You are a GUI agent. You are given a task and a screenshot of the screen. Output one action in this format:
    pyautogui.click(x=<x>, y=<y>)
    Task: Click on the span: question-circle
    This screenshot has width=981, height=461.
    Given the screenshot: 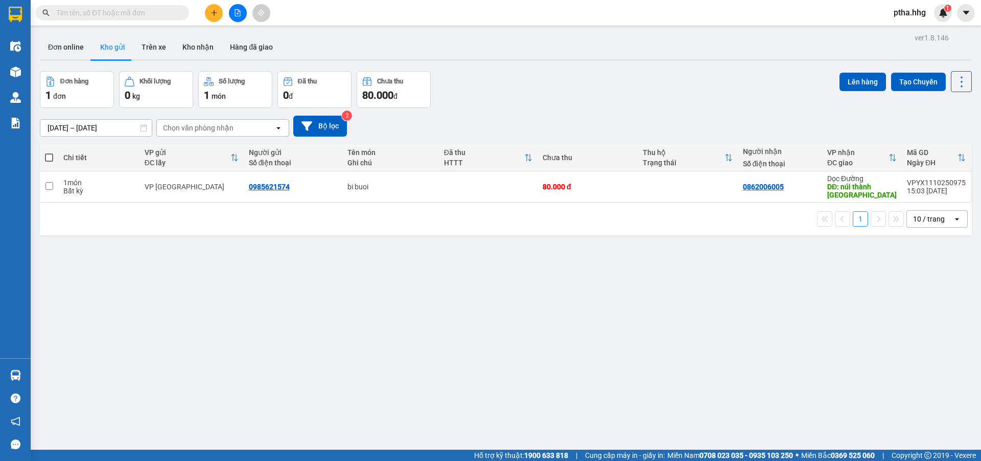 What is the action you would take?
    pyautogui.click(x=15, y=398)
    